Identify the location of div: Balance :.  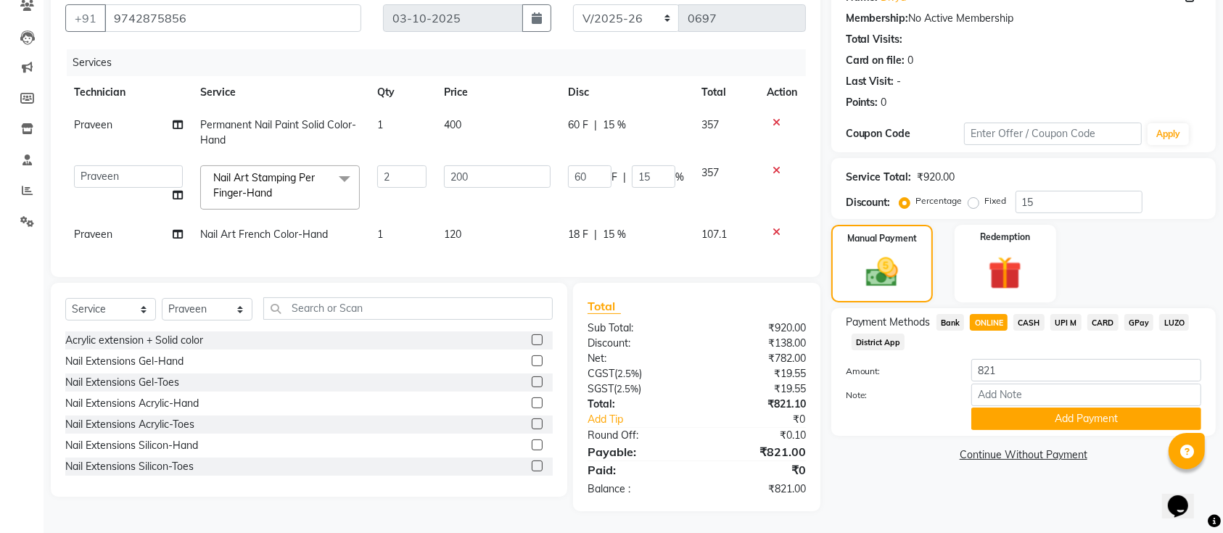
(636, 489).